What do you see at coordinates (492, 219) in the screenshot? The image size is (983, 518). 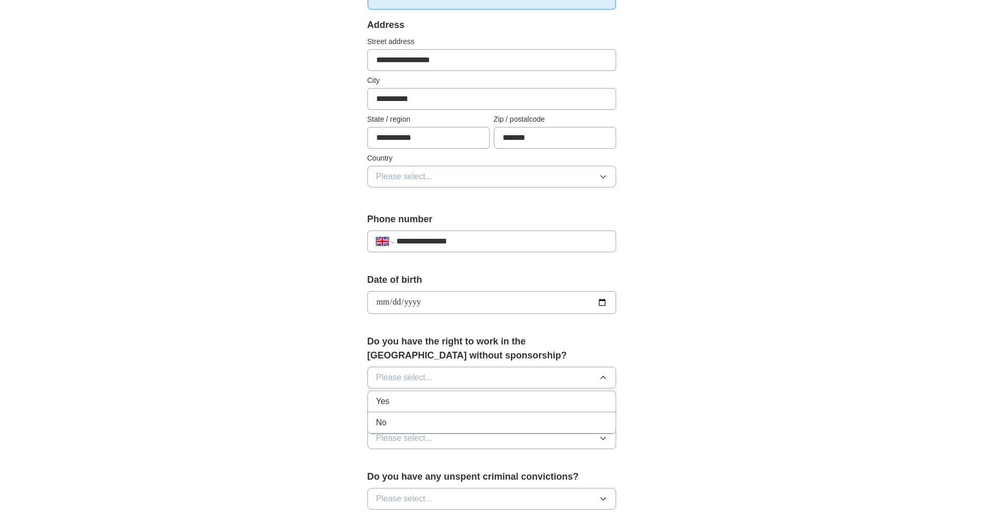 I see `label: Phone number` at bounding box center [492, 219].